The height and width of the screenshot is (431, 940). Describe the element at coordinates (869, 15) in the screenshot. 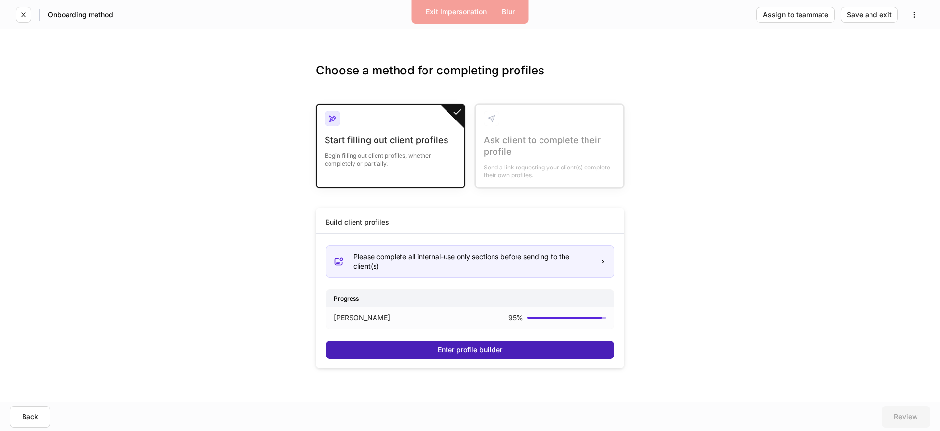

I see `button: Save and exit` at that location.